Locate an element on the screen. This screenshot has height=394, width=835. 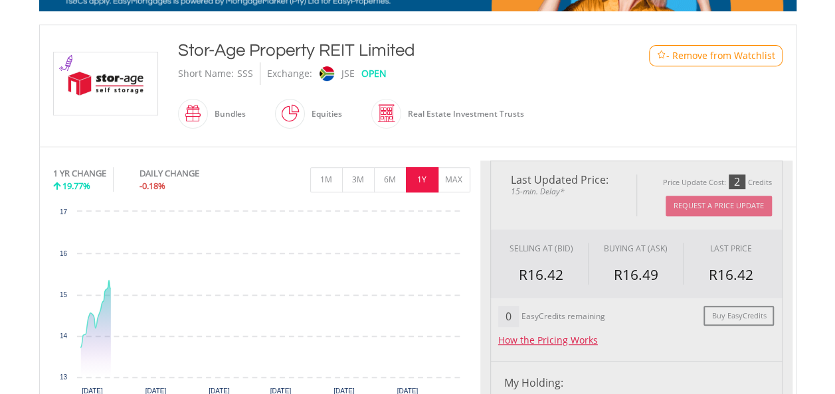
text: 17 is located at coordinates (63, 212).